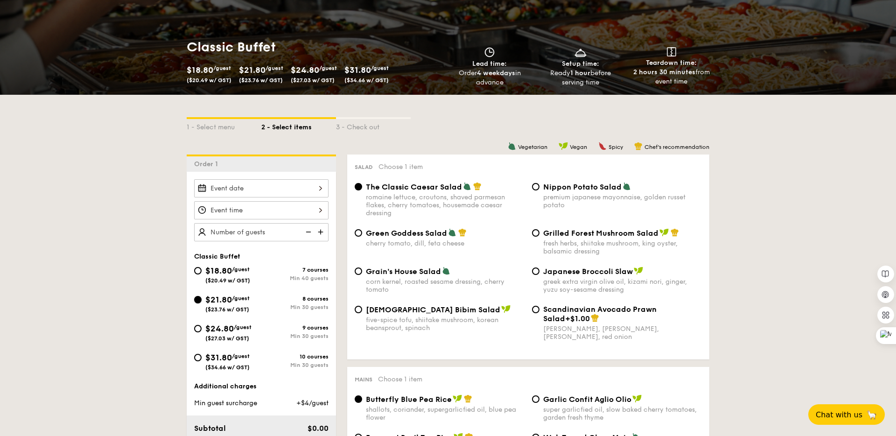 Image resolution: width=896 pixels, height=436 pixels. What do you see at coordinates (623, 201) in the screenshot?
I see `div: premium japanese mayonnaise, golden russet potato` at bounding box center [623, 201].